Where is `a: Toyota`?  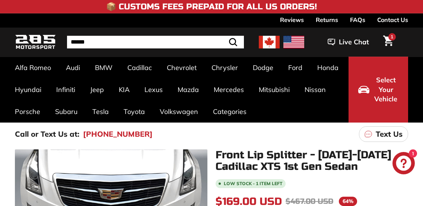 a: Toyota is located at coordinates (134, 111).